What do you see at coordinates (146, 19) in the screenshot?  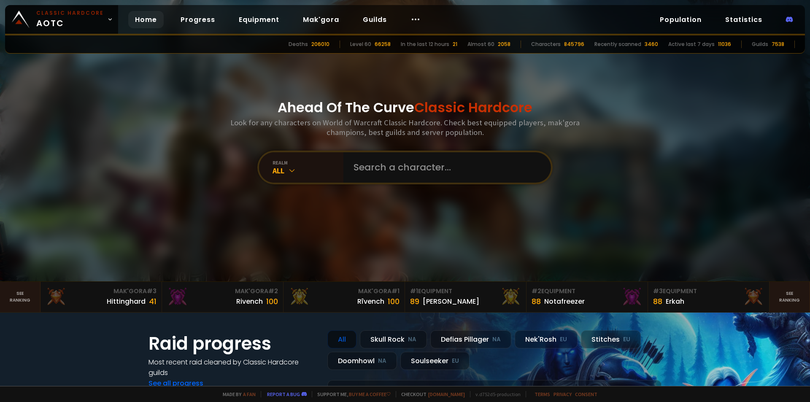 I see `a: Home` at bounding box center [146, 19].